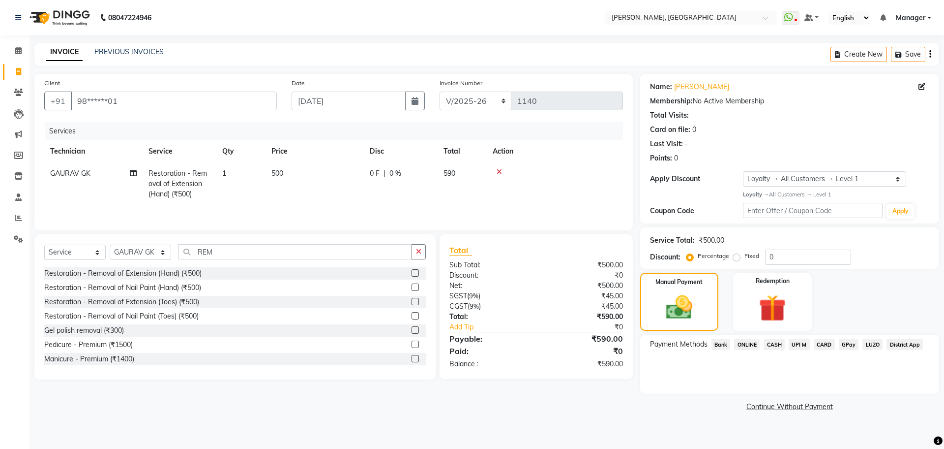 The width and height of the screenshot is (944, 449). Describe the element at coordinates (679, 344) in the screenshot. I see `span: Payment Methods` at that location.